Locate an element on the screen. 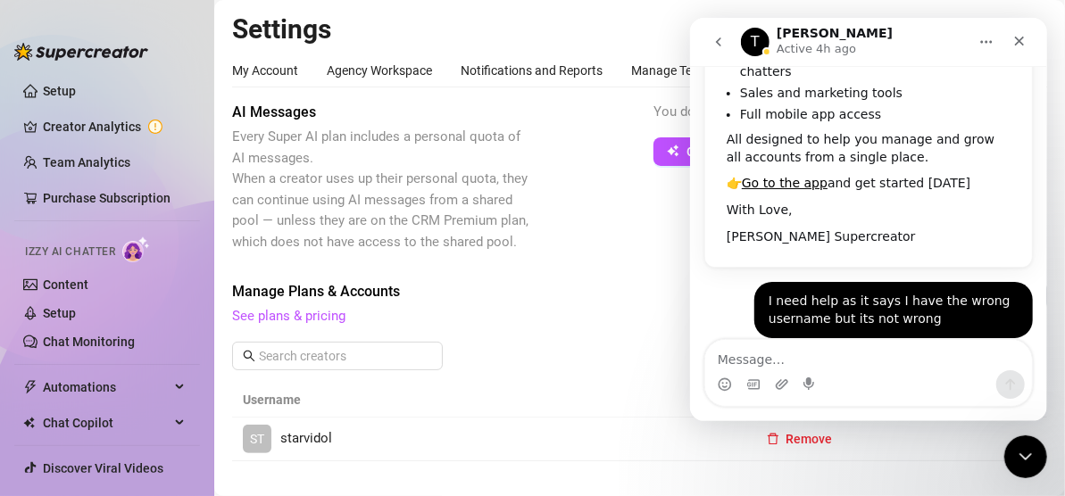  a: Go to the app is located at coordinates (95, 165).